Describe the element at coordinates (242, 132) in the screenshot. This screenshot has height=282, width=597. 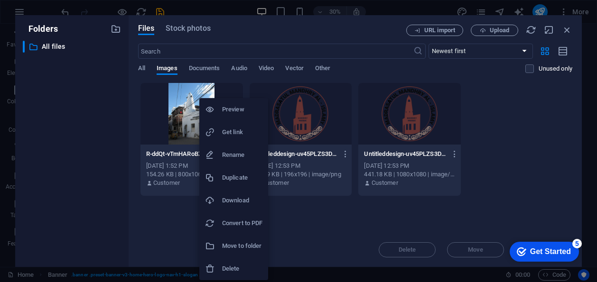
I see `h6: Get link` at that location.